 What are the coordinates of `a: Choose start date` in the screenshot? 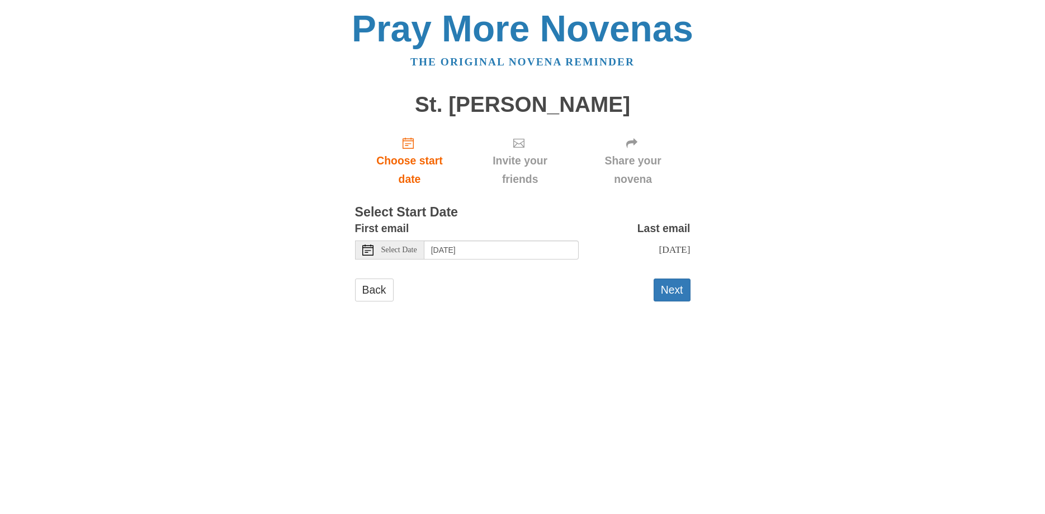 It's located at (410, 161).